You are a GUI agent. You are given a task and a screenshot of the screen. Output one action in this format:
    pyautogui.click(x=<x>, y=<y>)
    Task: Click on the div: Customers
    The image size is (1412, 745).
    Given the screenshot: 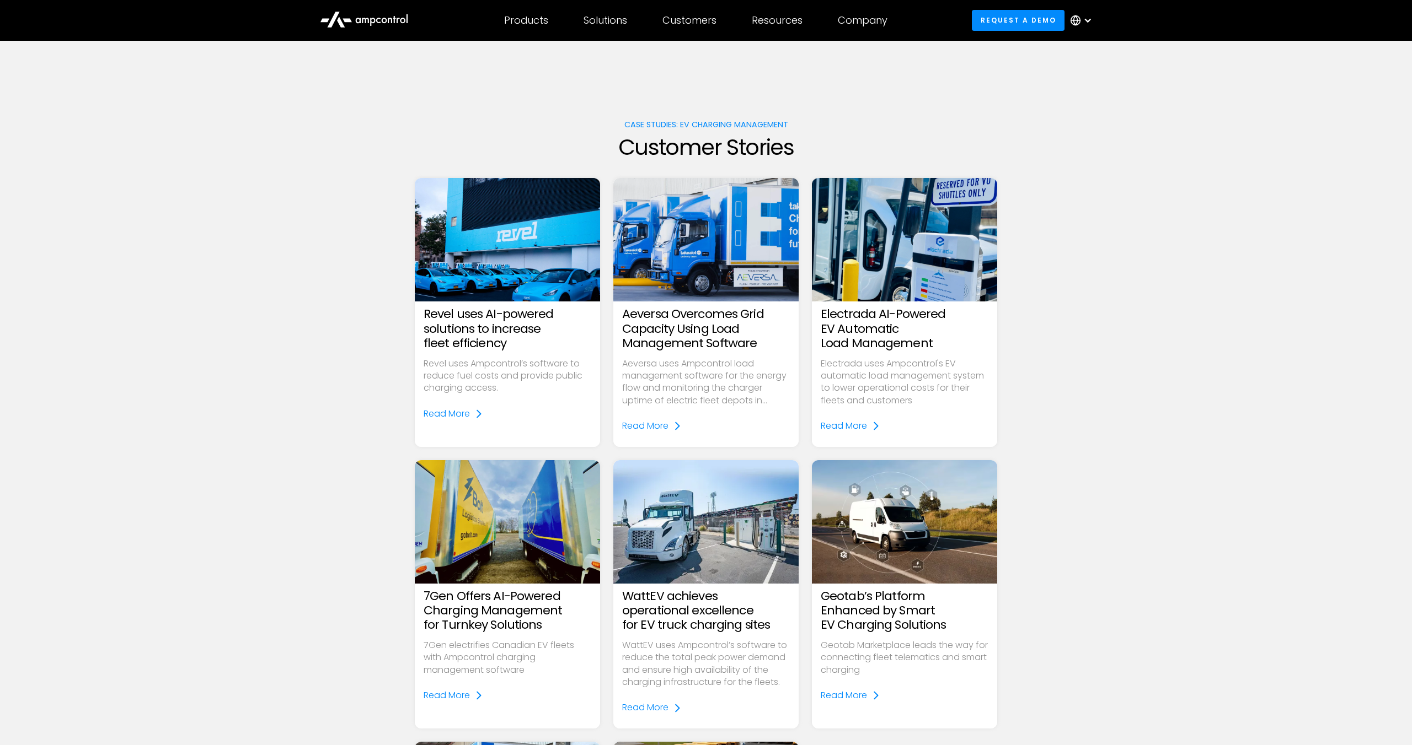 What is the action you would take?
    pyautogui.click(x=689, y=20)
    